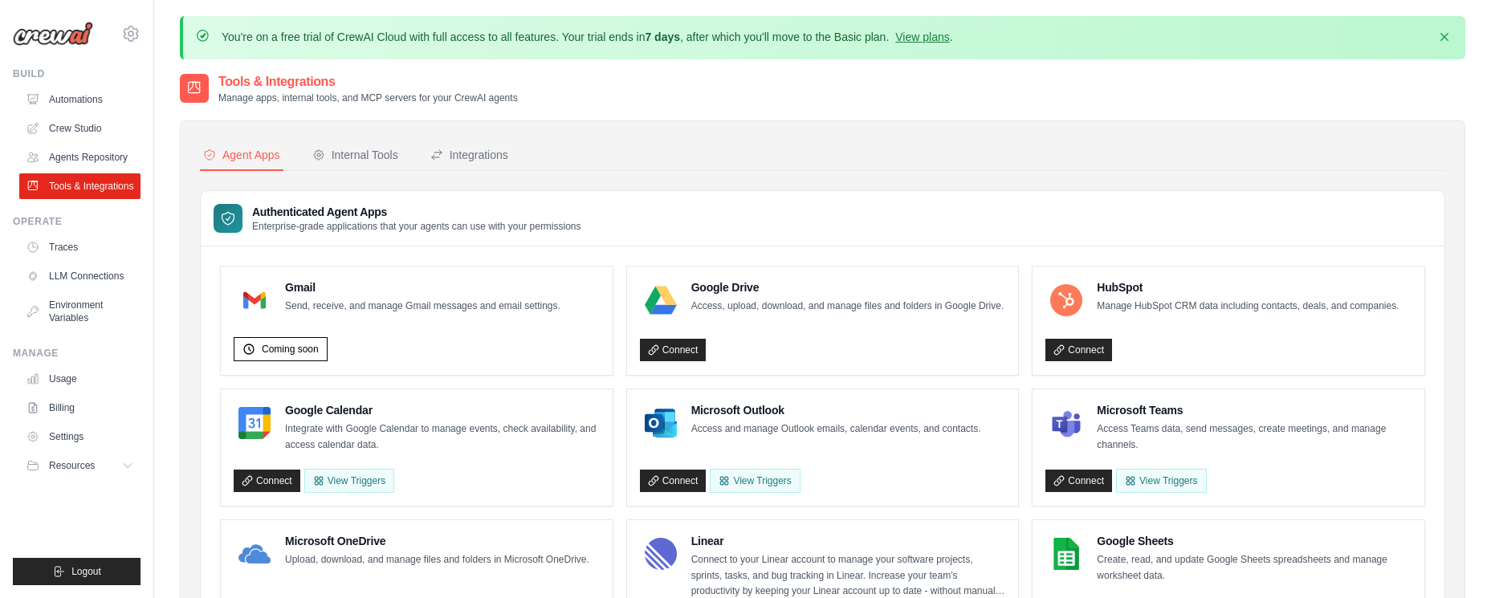 The image size is (1491, 598). Describe the element at coordinates (80, 157) in the screenshot. I see `a: Agents Repository` at that location.